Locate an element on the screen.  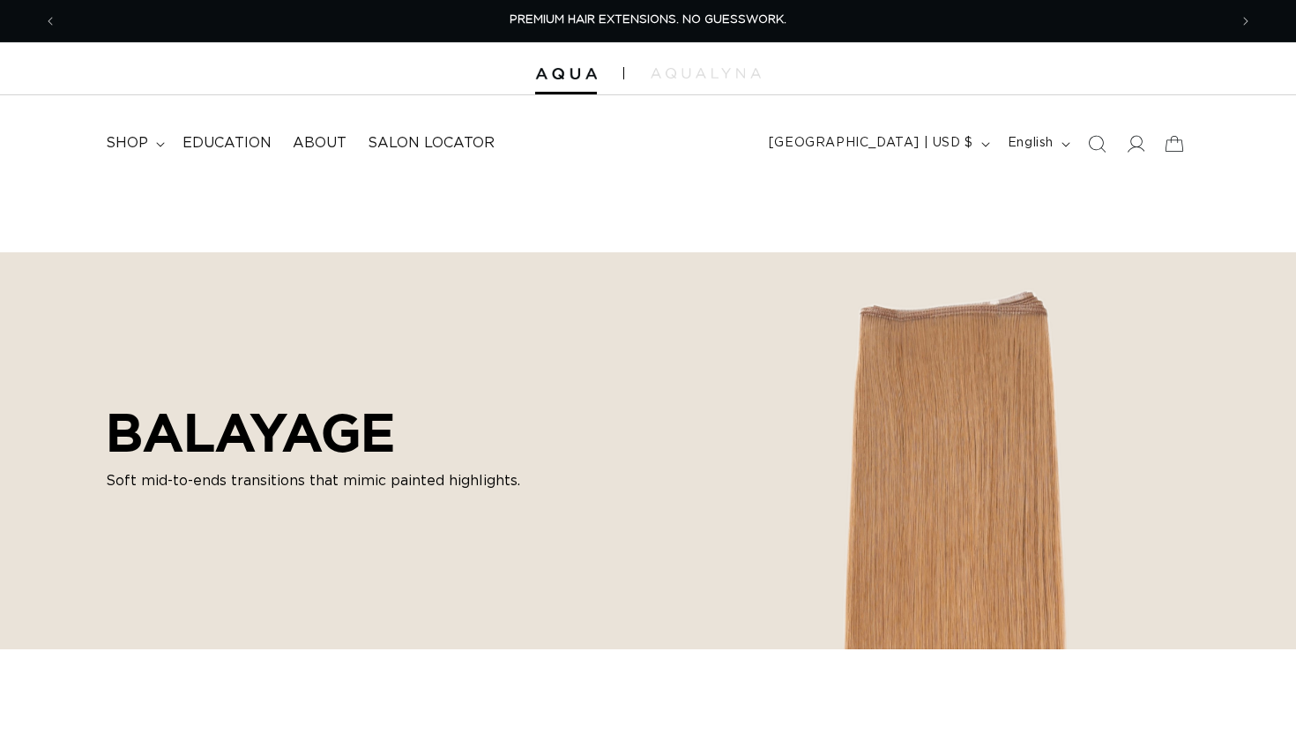
summary: shop is located at coordinates (133, 143).